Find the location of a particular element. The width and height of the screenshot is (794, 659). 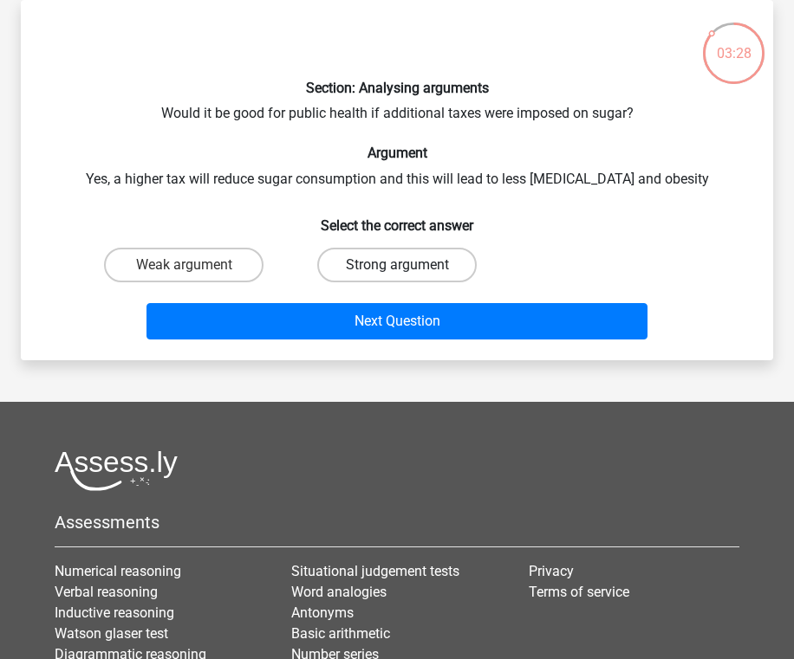

h6: Section: Analysing arguments is located at coordinates (397, 88).